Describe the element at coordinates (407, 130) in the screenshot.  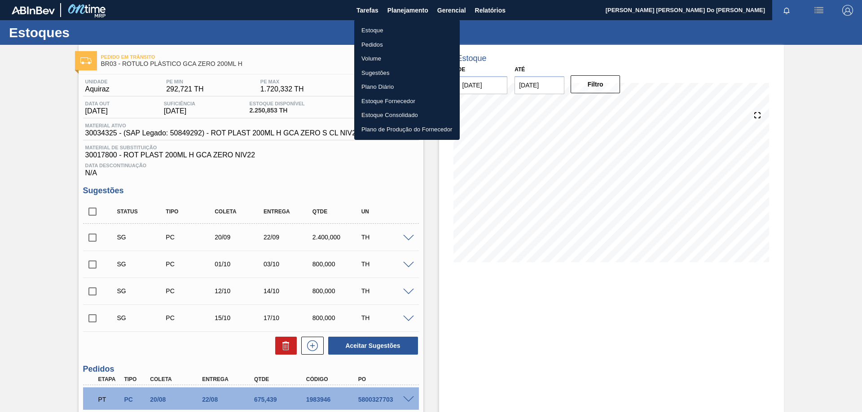
I see `li: Plano de Produção do Fornecedor` at that location.